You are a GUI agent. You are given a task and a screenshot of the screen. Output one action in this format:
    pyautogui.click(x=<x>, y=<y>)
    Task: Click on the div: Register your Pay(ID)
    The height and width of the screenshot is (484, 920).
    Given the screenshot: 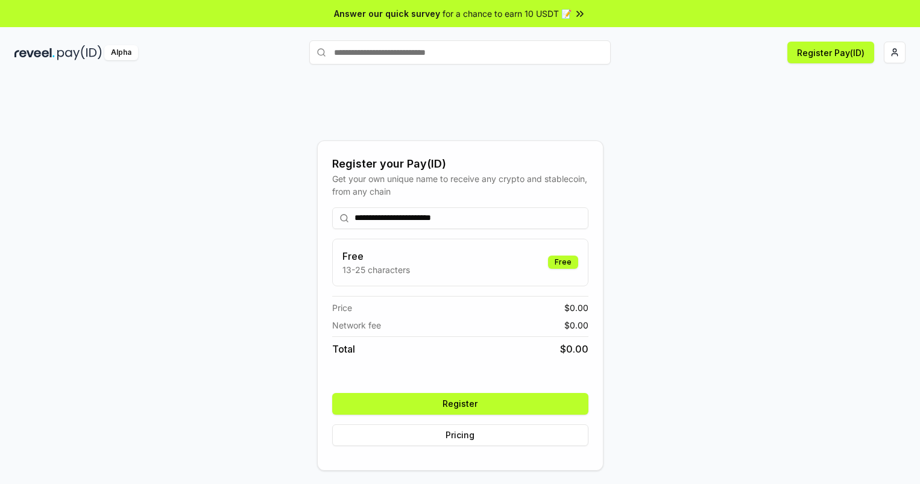 What is the action you would take?
    pyautogui.click(x=460, y=164)
    